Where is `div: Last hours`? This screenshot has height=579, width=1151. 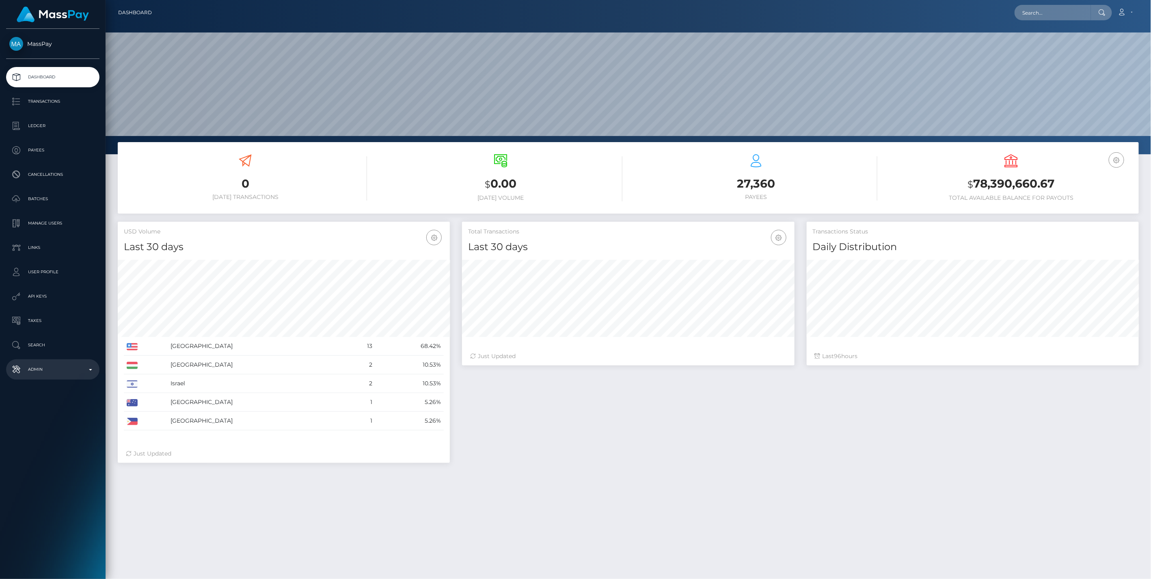 div: Last hours is located at coordinates (972, 356).